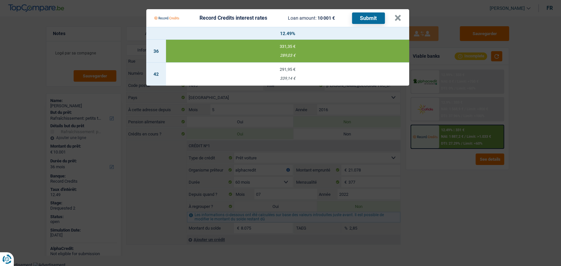  Describe the element at coordinates (156, 51) in the screenshot. I see `td: 36` at that location.